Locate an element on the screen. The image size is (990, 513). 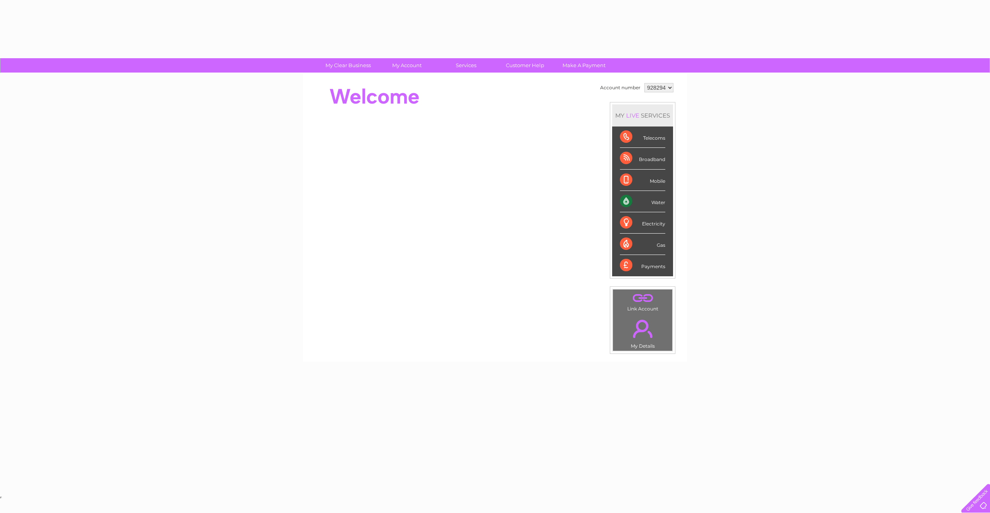
div: Telecoms is located at coordinates (642, 137).